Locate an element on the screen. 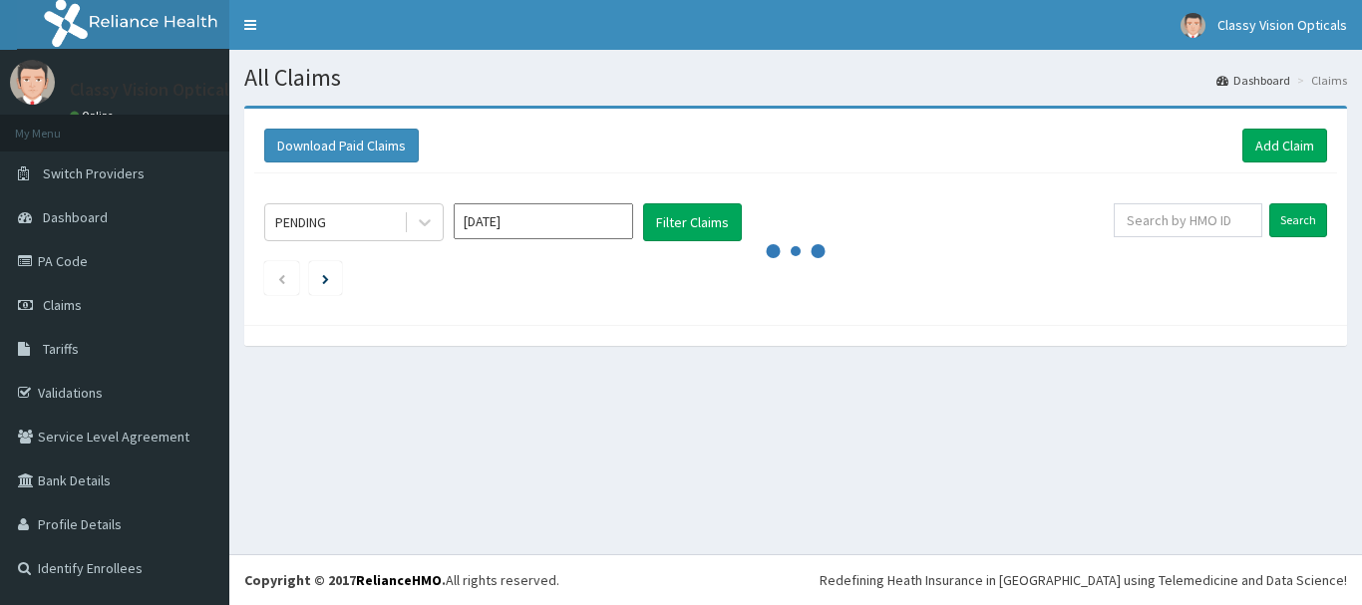 The image size is (1362, 605). input: Search is located at coordinates (1298, 220).